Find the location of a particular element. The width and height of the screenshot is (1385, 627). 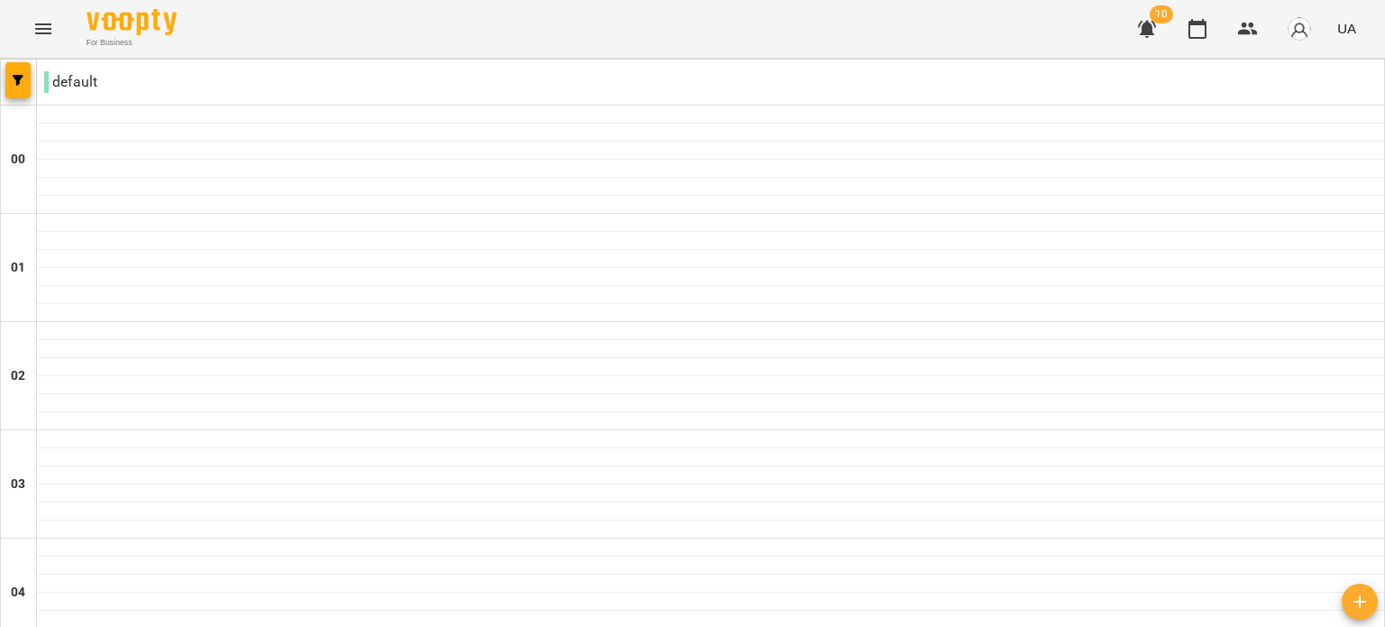

span: UA is located at coordinates (1346, 28).